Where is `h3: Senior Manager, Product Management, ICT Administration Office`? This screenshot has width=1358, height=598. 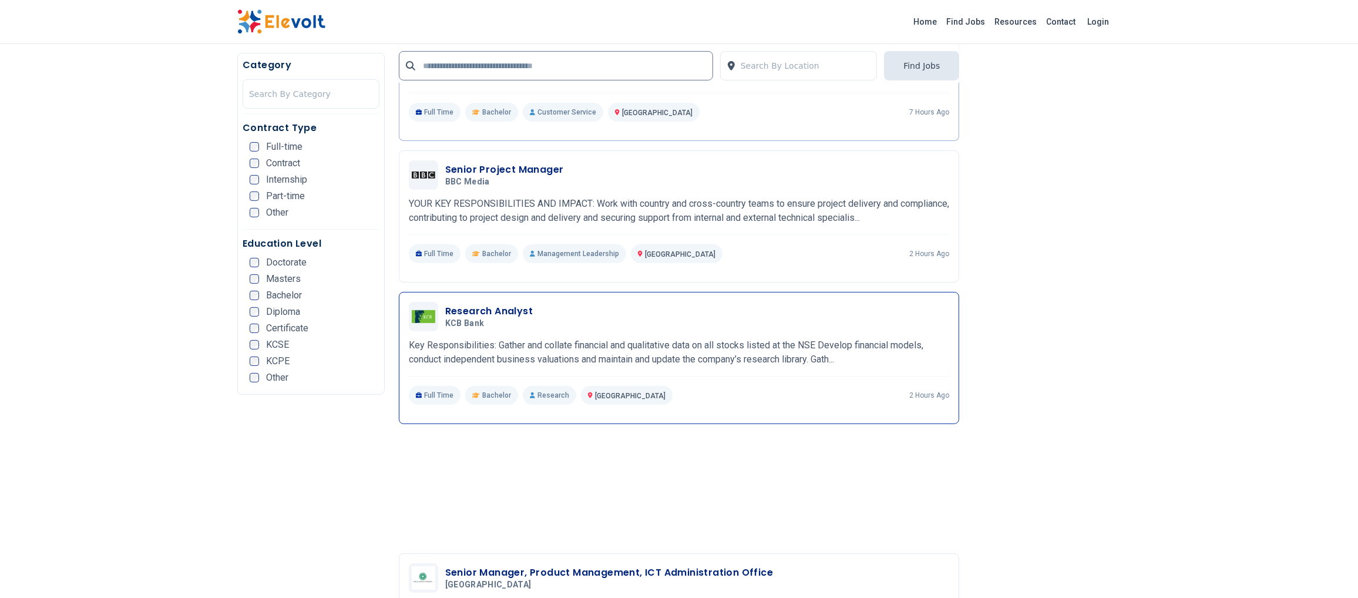 h3: Senior Manager, Product Management, ICT Administration Office is located at coordinates (609, 573).